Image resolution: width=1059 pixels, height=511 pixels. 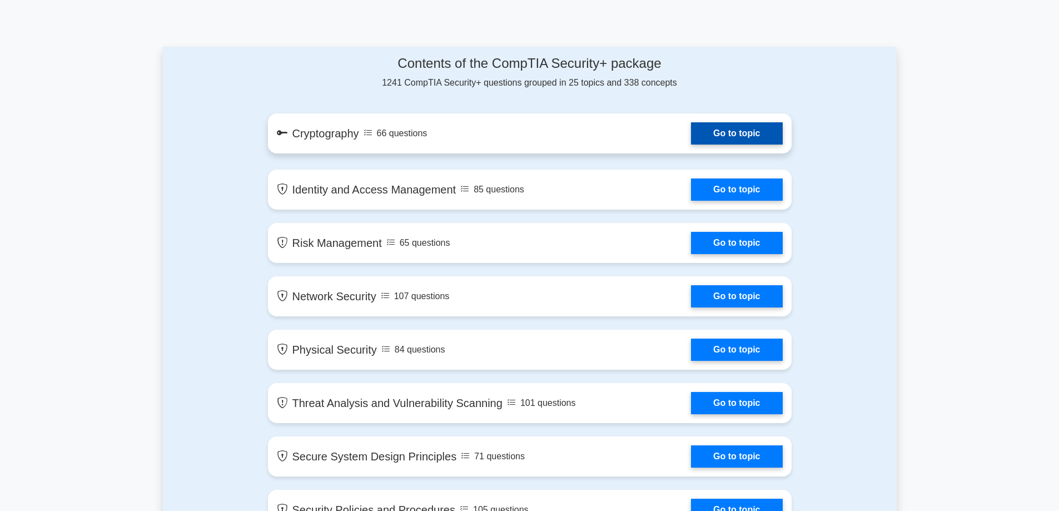 I want to click on div: 1241 CompTIA Security+ questions grouped in 25 topics and 338 concepts, so click(x=530, y=72).